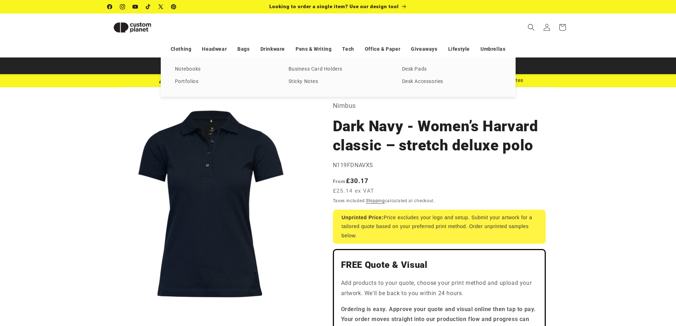  I want to click on a: Clothing, so click(181, 49).